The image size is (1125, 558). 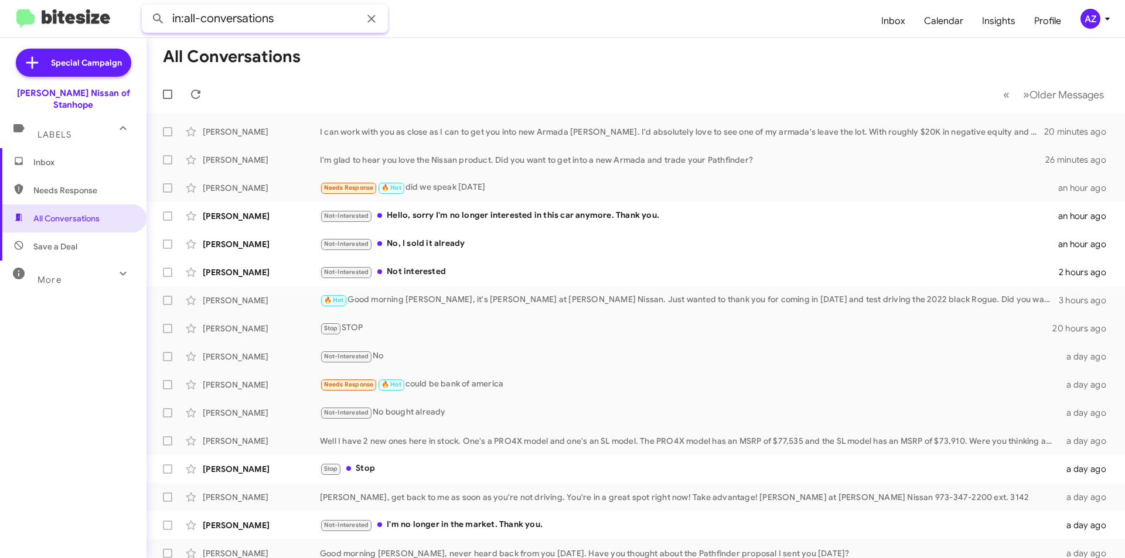 I want to click on a: Calendar, so click(x=943, y=21).